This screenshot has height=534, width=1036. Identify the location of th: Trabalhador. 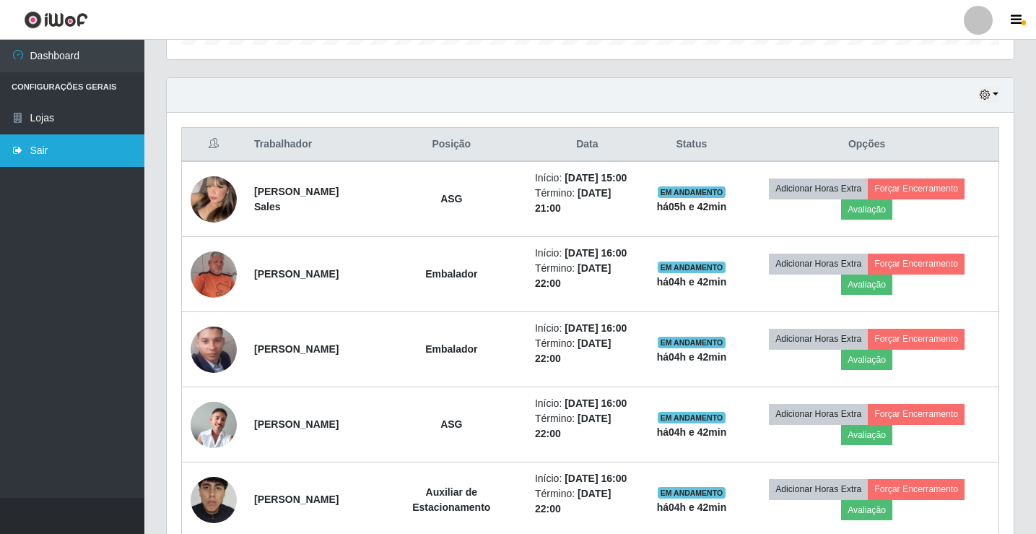
(311, 144).